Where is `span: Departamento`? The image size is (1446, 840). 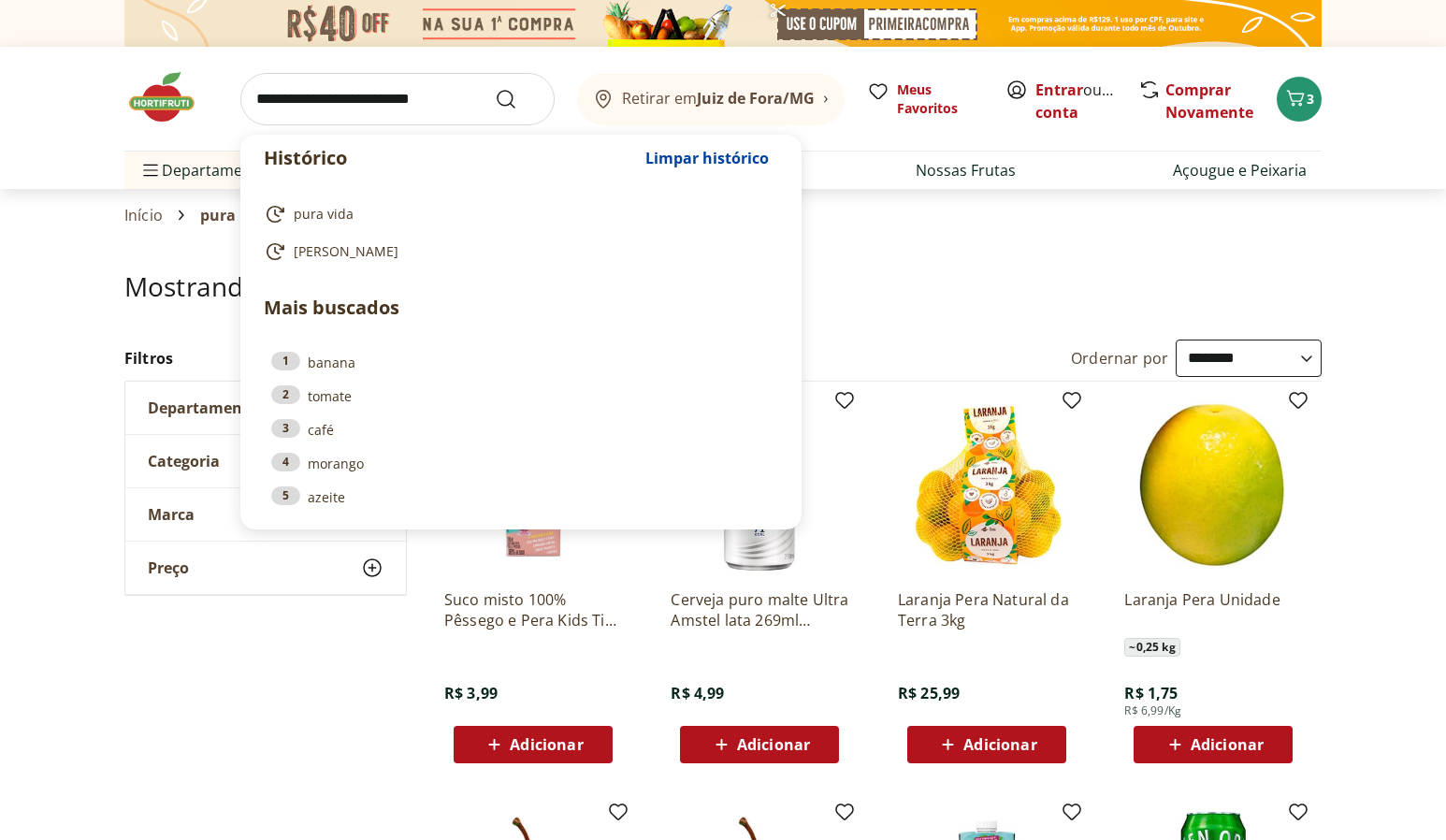 span: Departamento is located at coordinates (203, 408).